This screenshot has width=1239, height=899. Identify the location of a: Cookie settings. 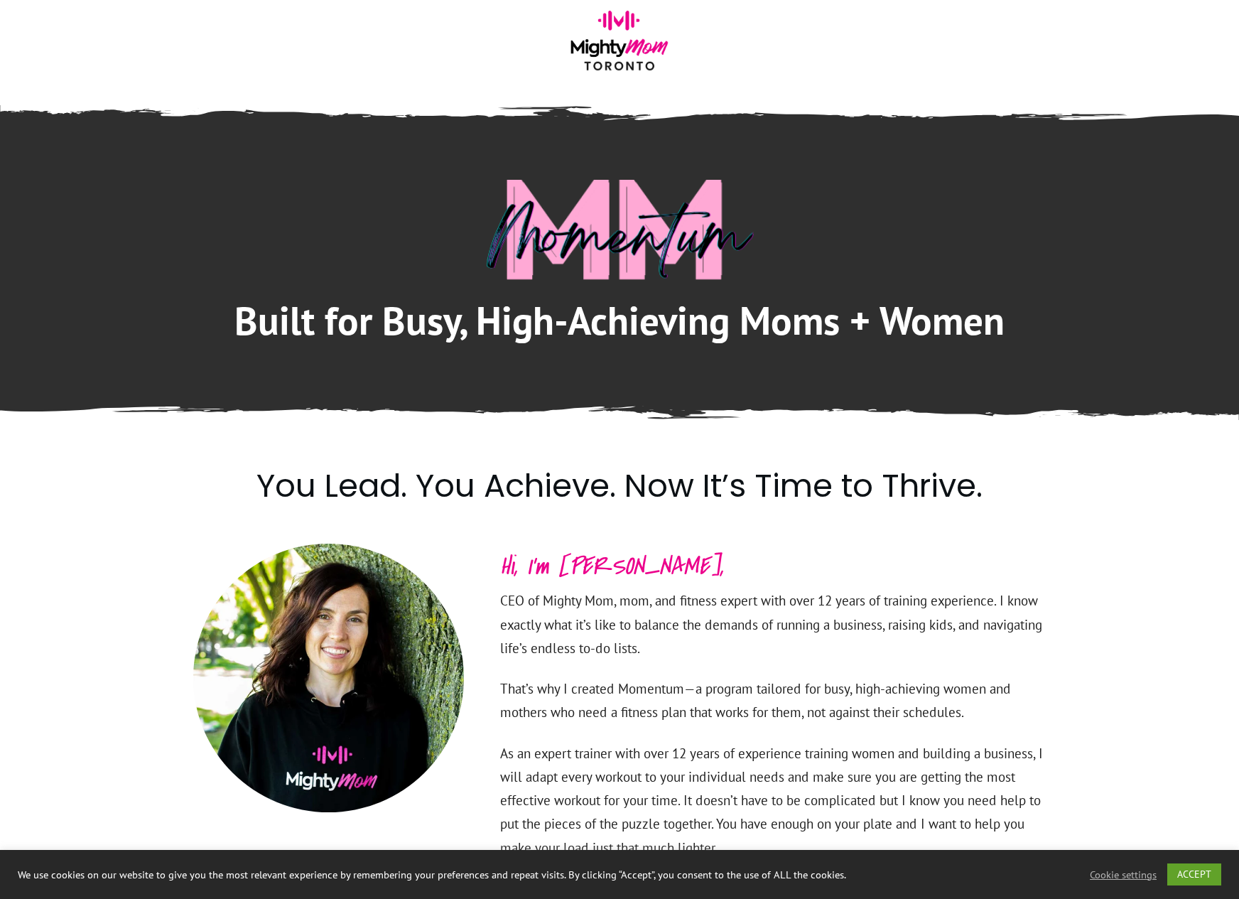
(1123, 875).